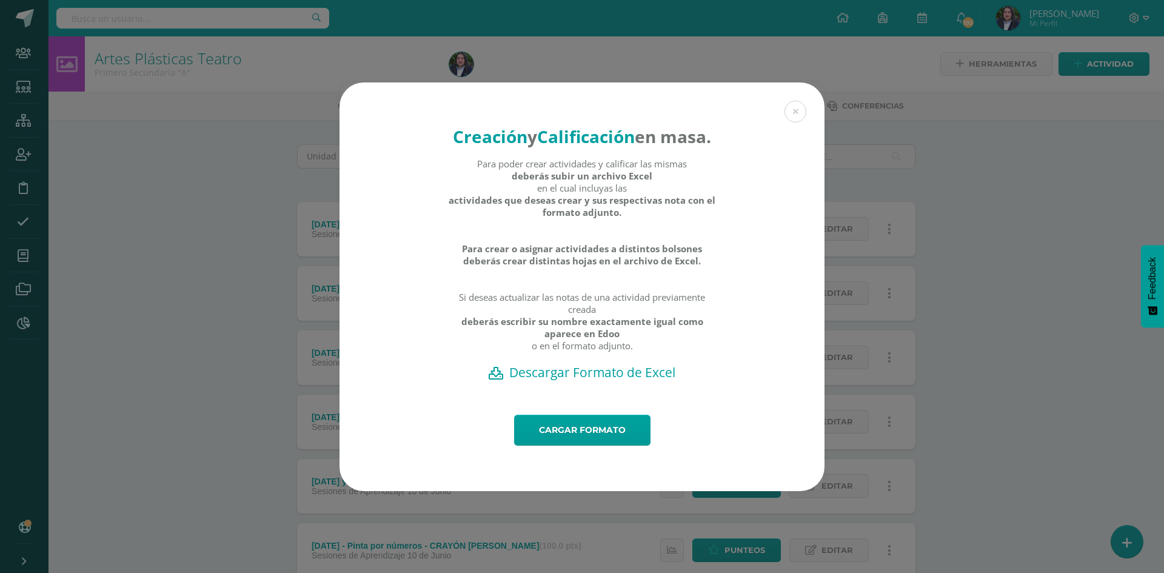  Describe the element at coordinates (582, 327) in the screenshot. I see `strong: deberás escribir su nombre exactamente igual como aparece en Edoo` at that location.